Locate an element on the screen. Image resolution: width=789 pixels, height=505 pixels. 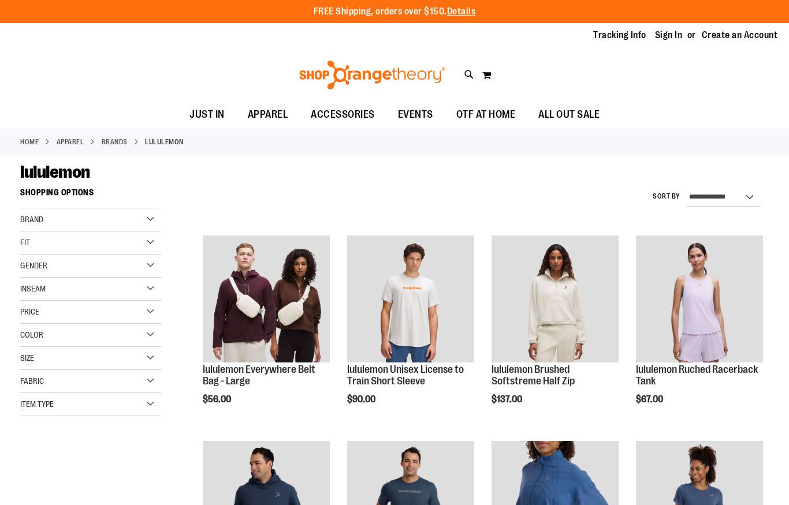
span: OTF AT HOME is located at coordinates (486, 114).